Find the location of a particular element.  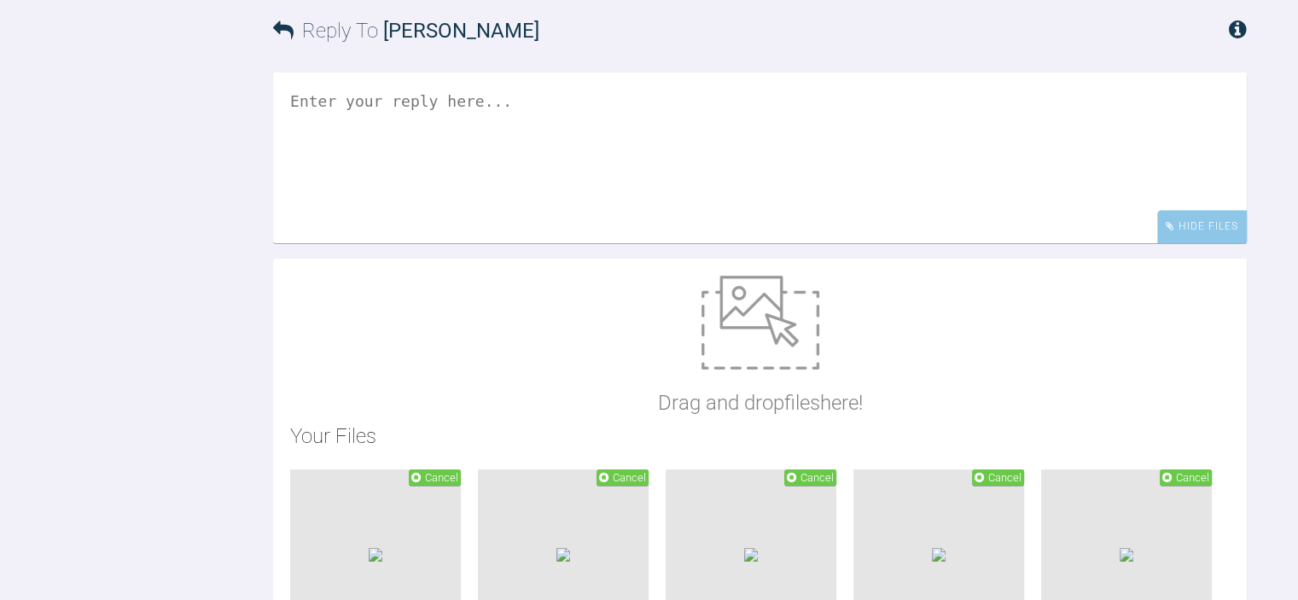

div: Hide Files is located at coordinates (1202, 226).